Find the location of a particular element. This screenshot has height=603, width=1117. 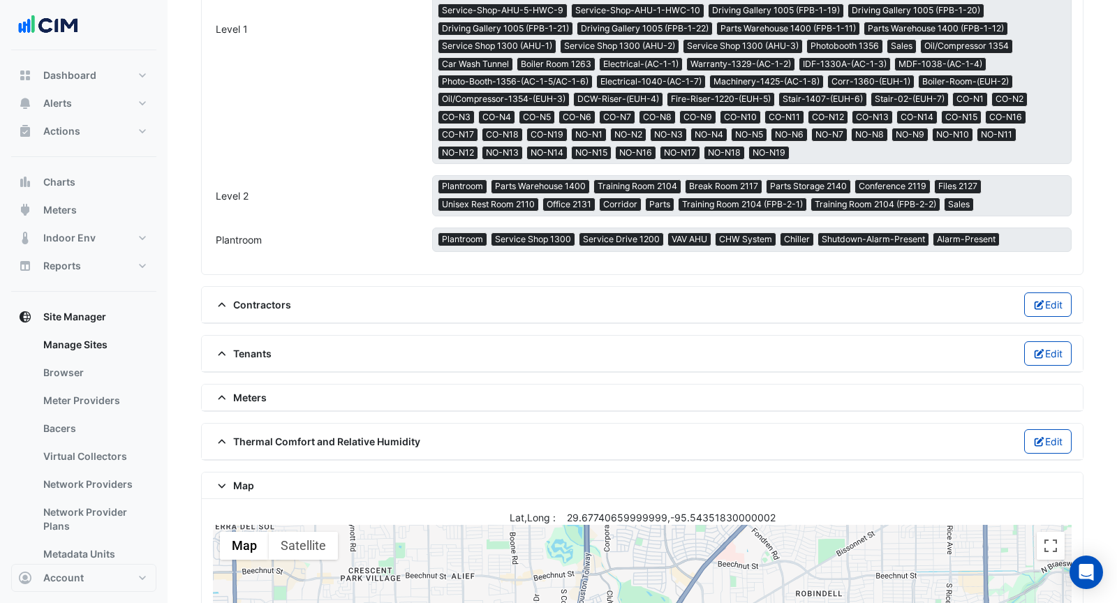

span: Photo-Booth-1356-(AC-1-5/AC-1-6) is located at coordinates (515, 82).